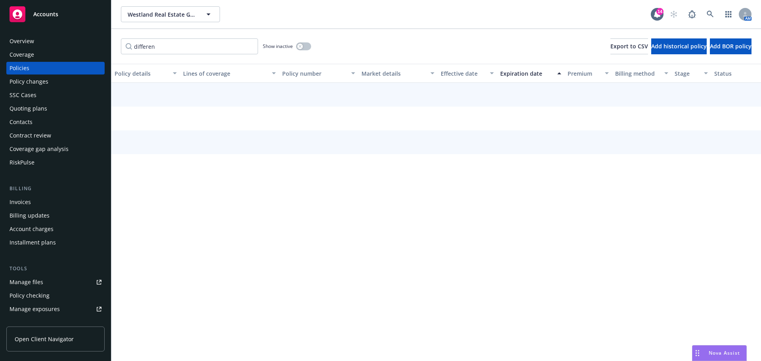 This screenshot has width=761, height=361. Describe the element at coordinates (687, 73) in the screenshot. I see `div: Stage` at that location.